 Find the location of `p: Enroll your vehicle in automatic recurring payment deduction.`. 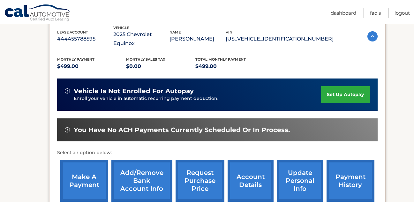

p: Enroll your vehicle in automatic recurring payment deduction. is located at coordinates (197, 99).